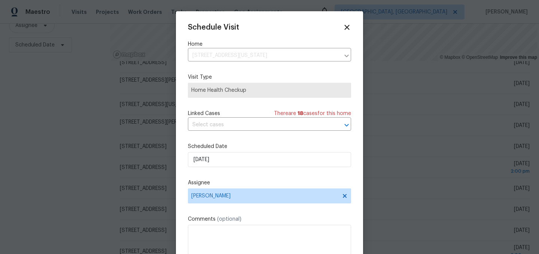 The width and height of the screenshot is (539, 254). I want to click on span: There are case s for this home, so click(313, 113).